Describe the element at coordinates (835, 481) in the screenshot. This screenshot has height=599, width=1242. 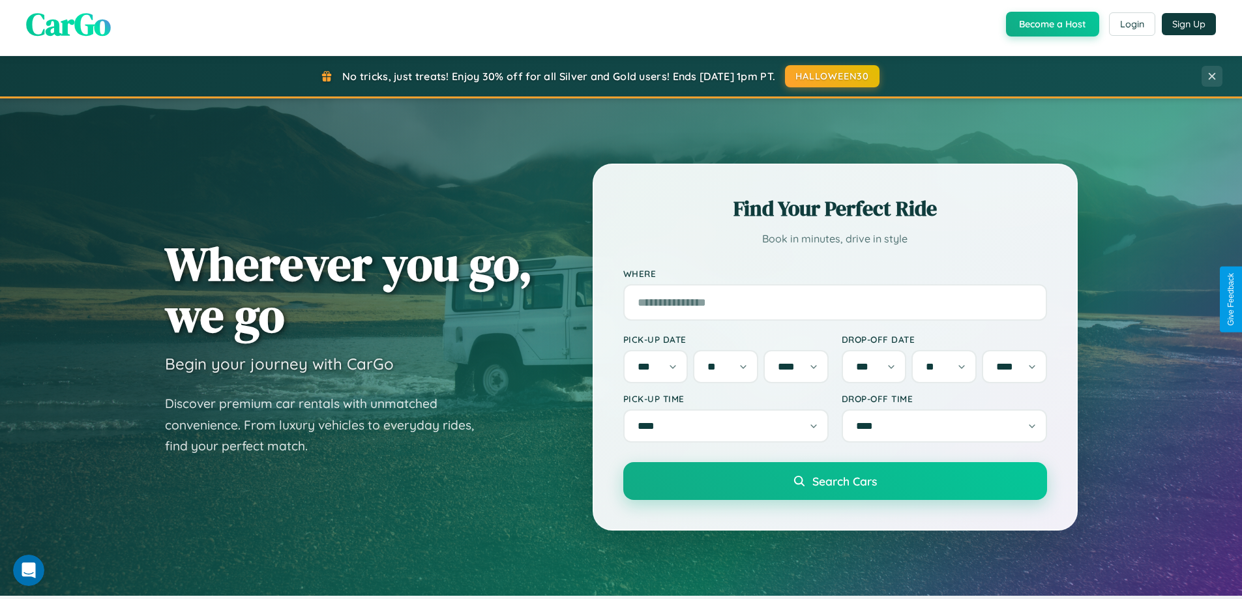
I see `button: Search Cars` at that location.